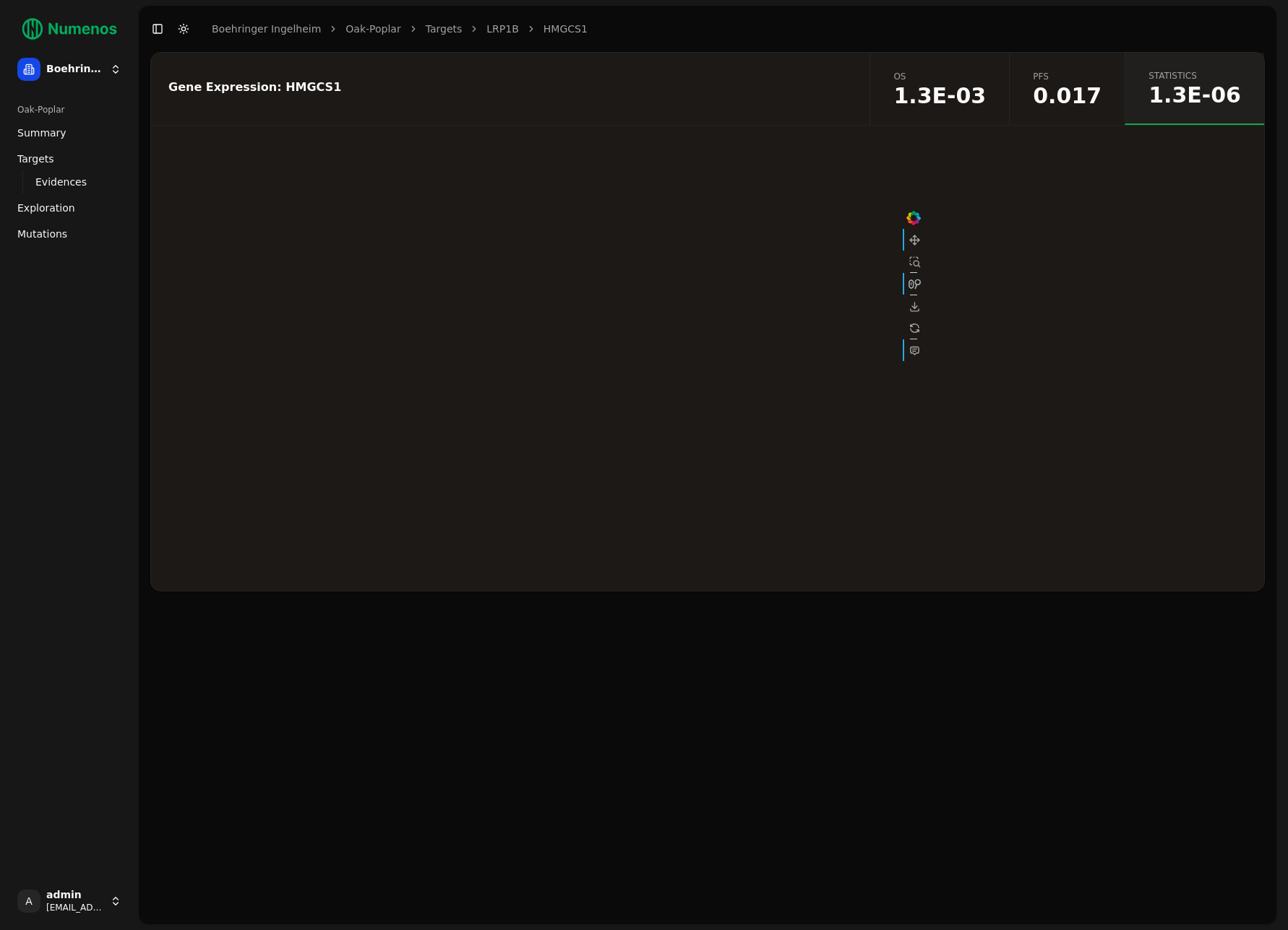 The image size is (1288, 930). What do you see at coordinates (1066, 77) in the screenshot?
I see `span: PFS` at bounding box center [1066, 77].